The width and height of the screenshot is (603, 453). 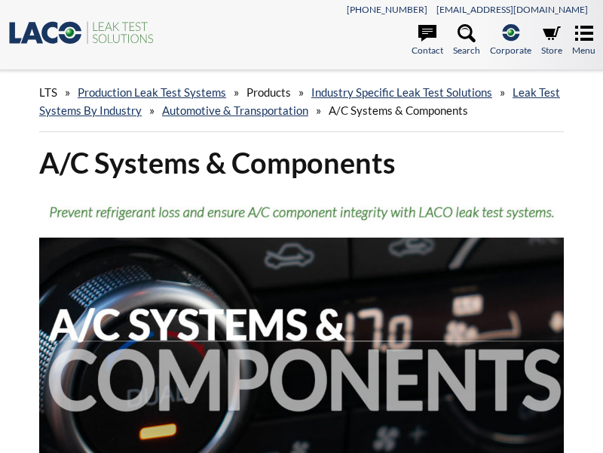 I want to click on span: A/C Systems & Components, so click(x=398, y=110).